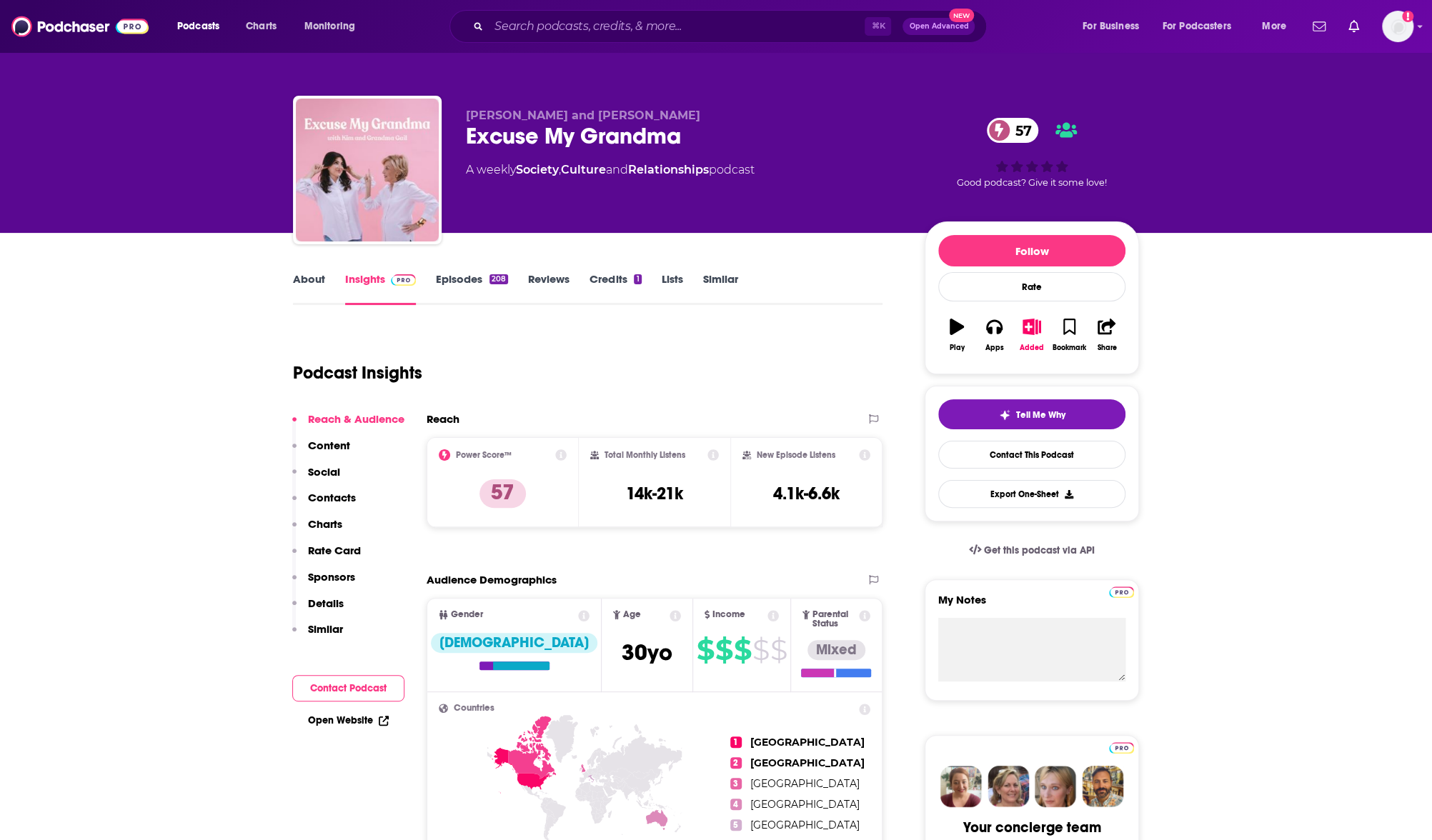 The image size is (1432, 840). What do you see at coordinates (1033, 455) in the screenshot?
I see `a: Contact This Podcast` at bounding box center [1033, 455].